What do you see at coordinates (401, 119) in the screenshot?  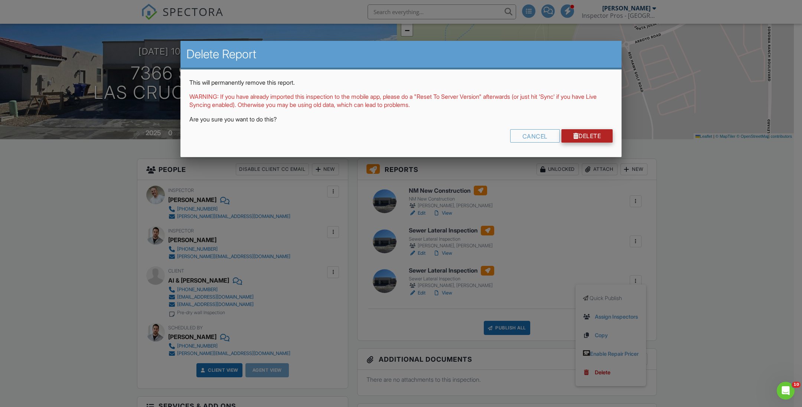 I see `p: Are you sure you want to do this?` at bounding box center [401, 119].